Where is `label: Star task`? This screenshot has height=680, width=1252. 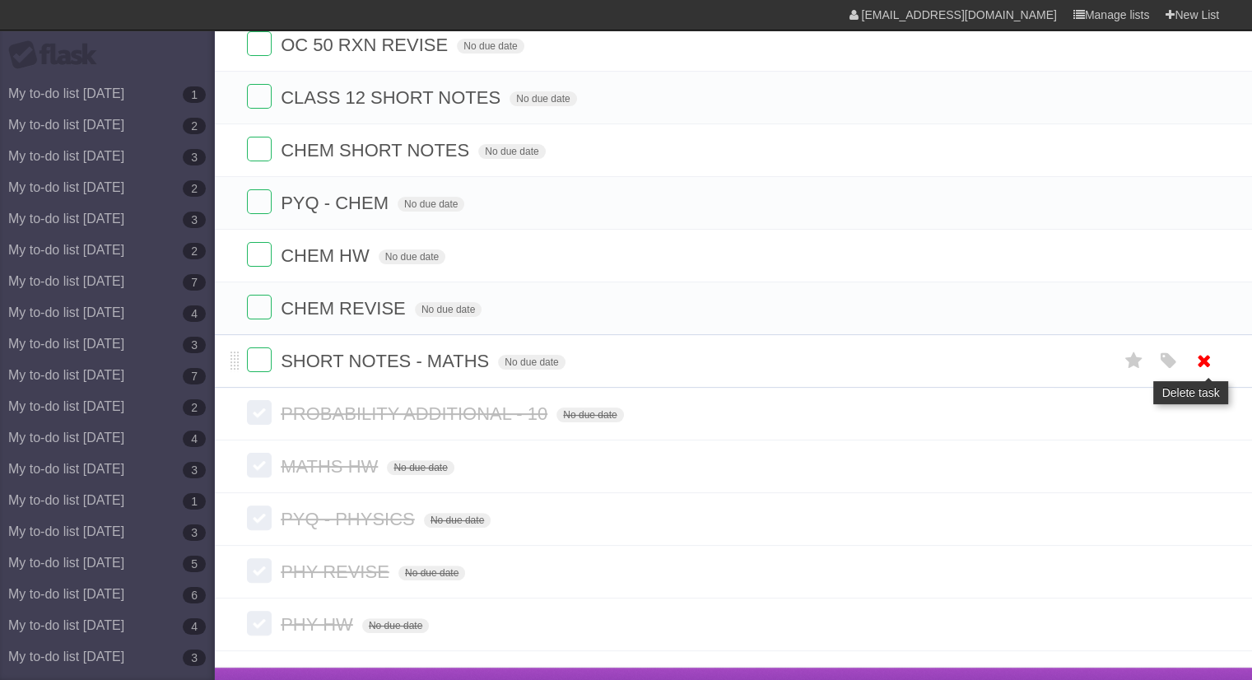 label: Star task is located at coordinates (1134, 360).